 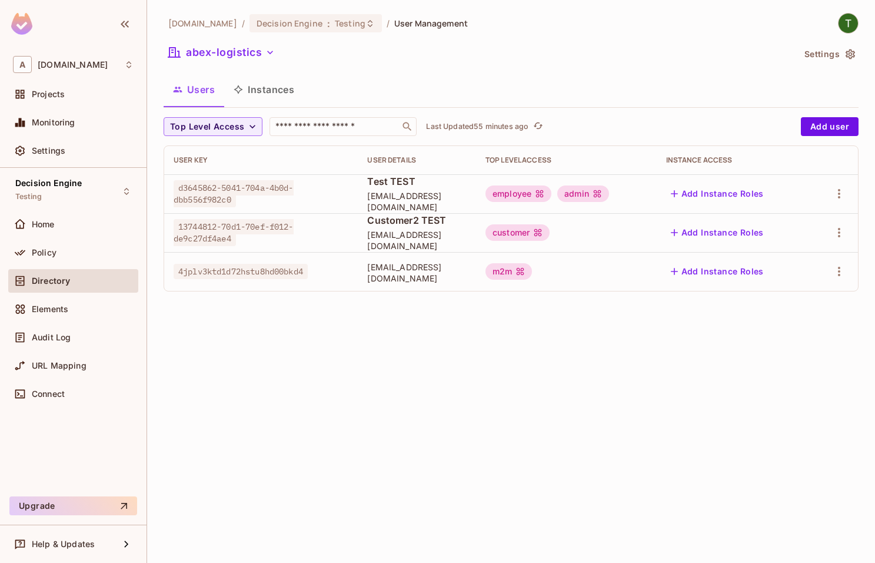 I want to click on button: Users, so click(x=194, y=89).